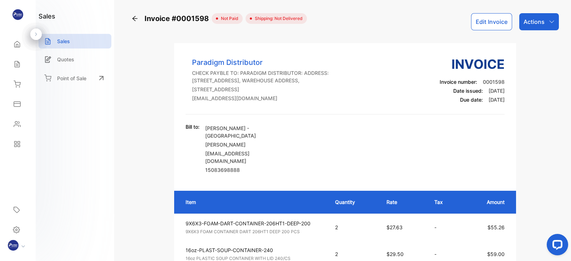 This screenshot has width=571, height=261. Describe the element at coordinates (494, 82) in the screenshot. I see `span: 0001598` at that location.